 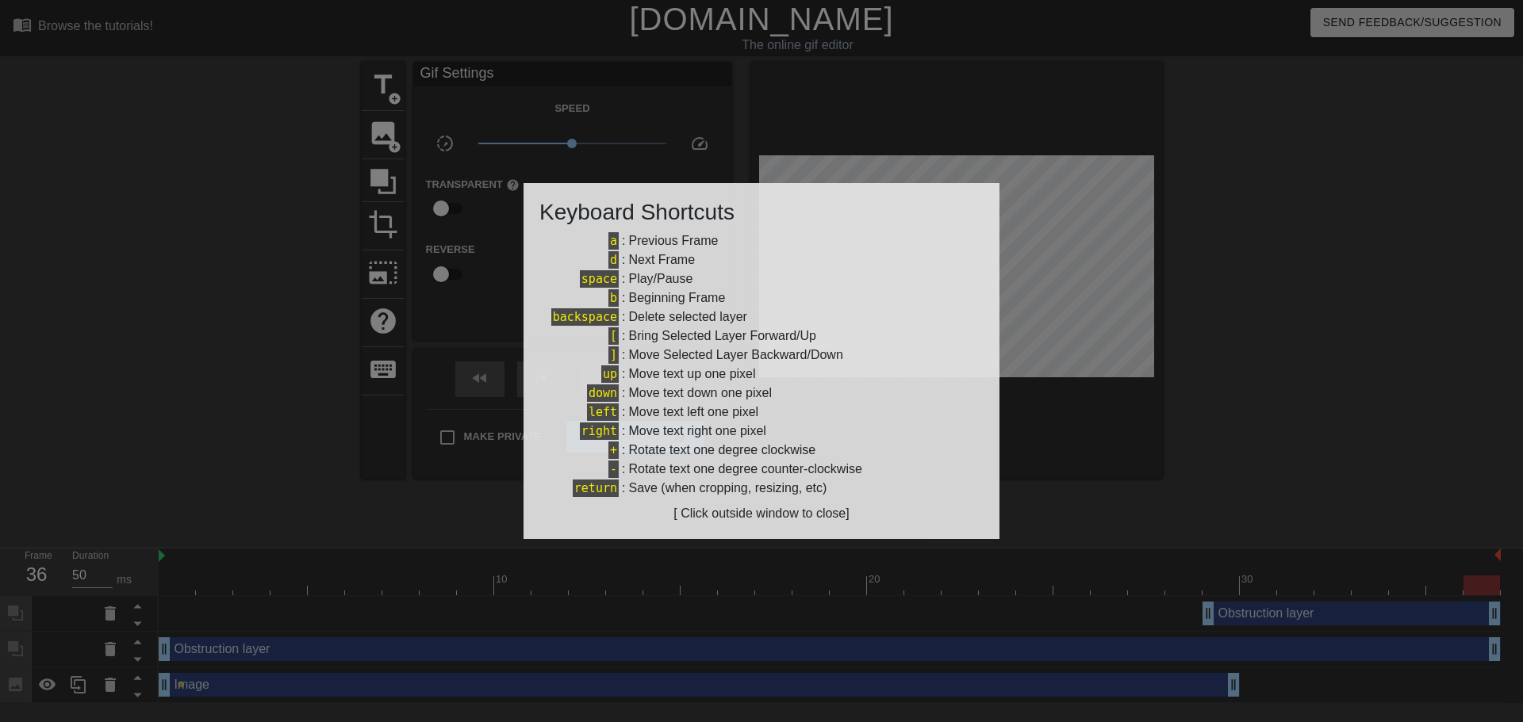 What do you see at coordinates (692, 374) in the screenshot?
I see `div: Move text up one pixel` at bounding box center [692, 374].